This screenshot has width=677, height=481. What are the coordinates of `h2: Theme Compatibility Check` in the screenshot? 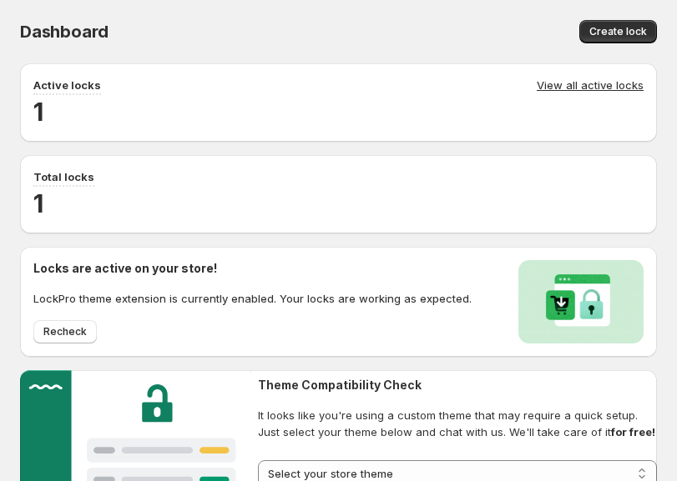 It's located at (457, 385).